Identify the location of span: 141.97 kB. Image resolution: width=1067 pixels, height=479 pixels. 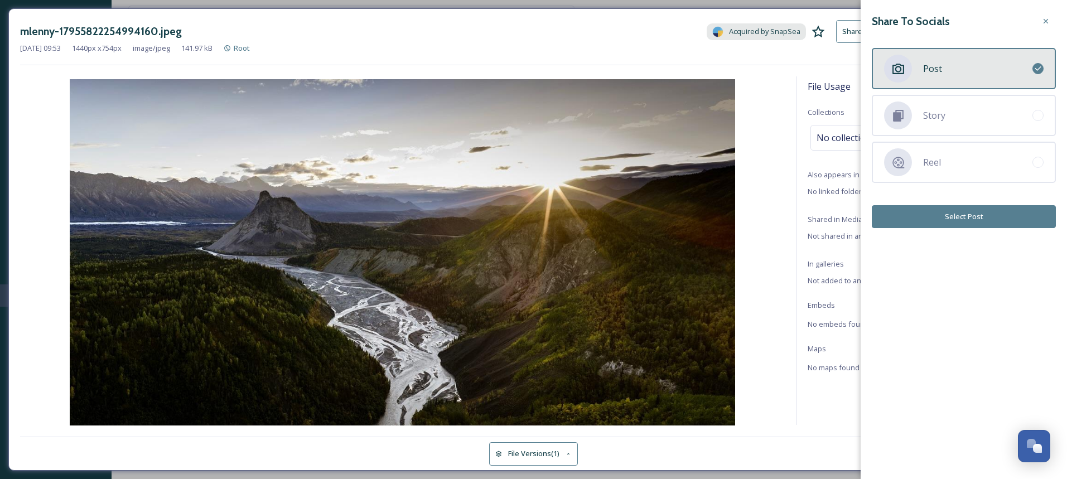
(197, 48).